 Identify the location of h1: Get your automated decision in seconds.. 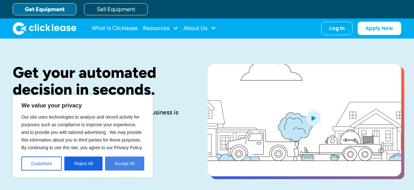
(100, 81).